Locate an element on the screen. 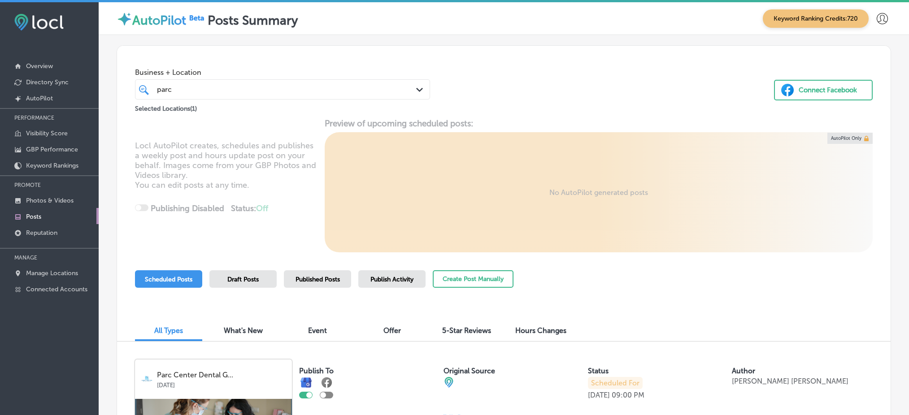 This screenshot has width=909, height=415. label: Posts Summary is located at coordinates (252, 20).